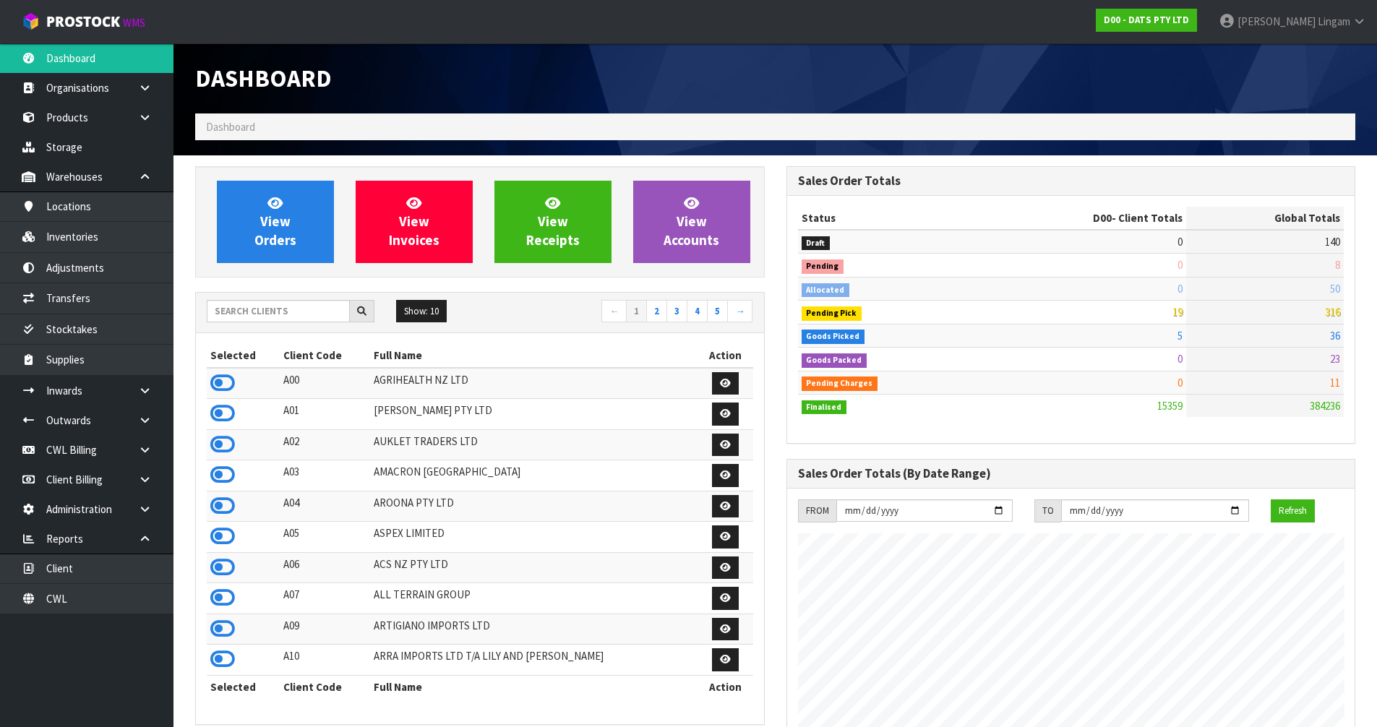 The image size is (1377, 727). What do you see at coordinates (840, 384) in the screenshot?
I see `span: Pending Charges` at bounding box center [840, 384].